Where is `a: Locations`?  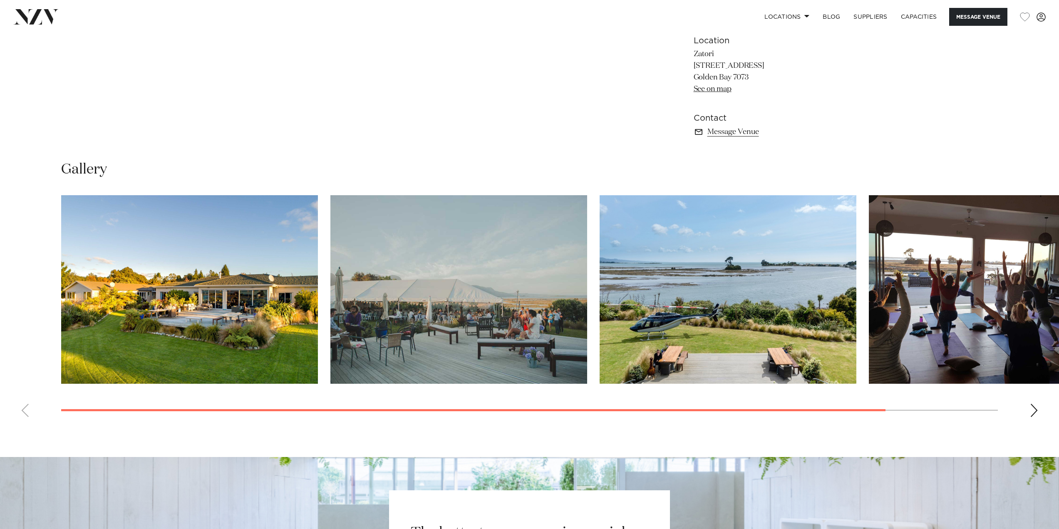
a: Locations is located at coordinates (787, 17).